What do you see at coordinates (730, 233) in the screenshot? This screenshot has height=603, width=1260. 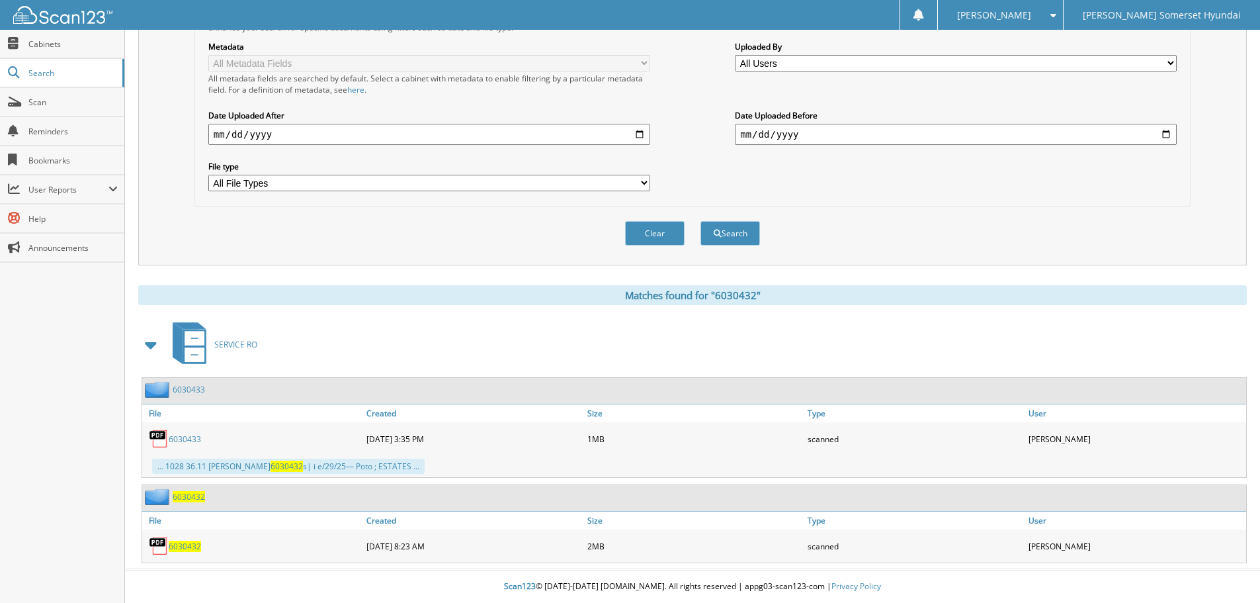 I see `button: Search` at bounding box center [730, 233].